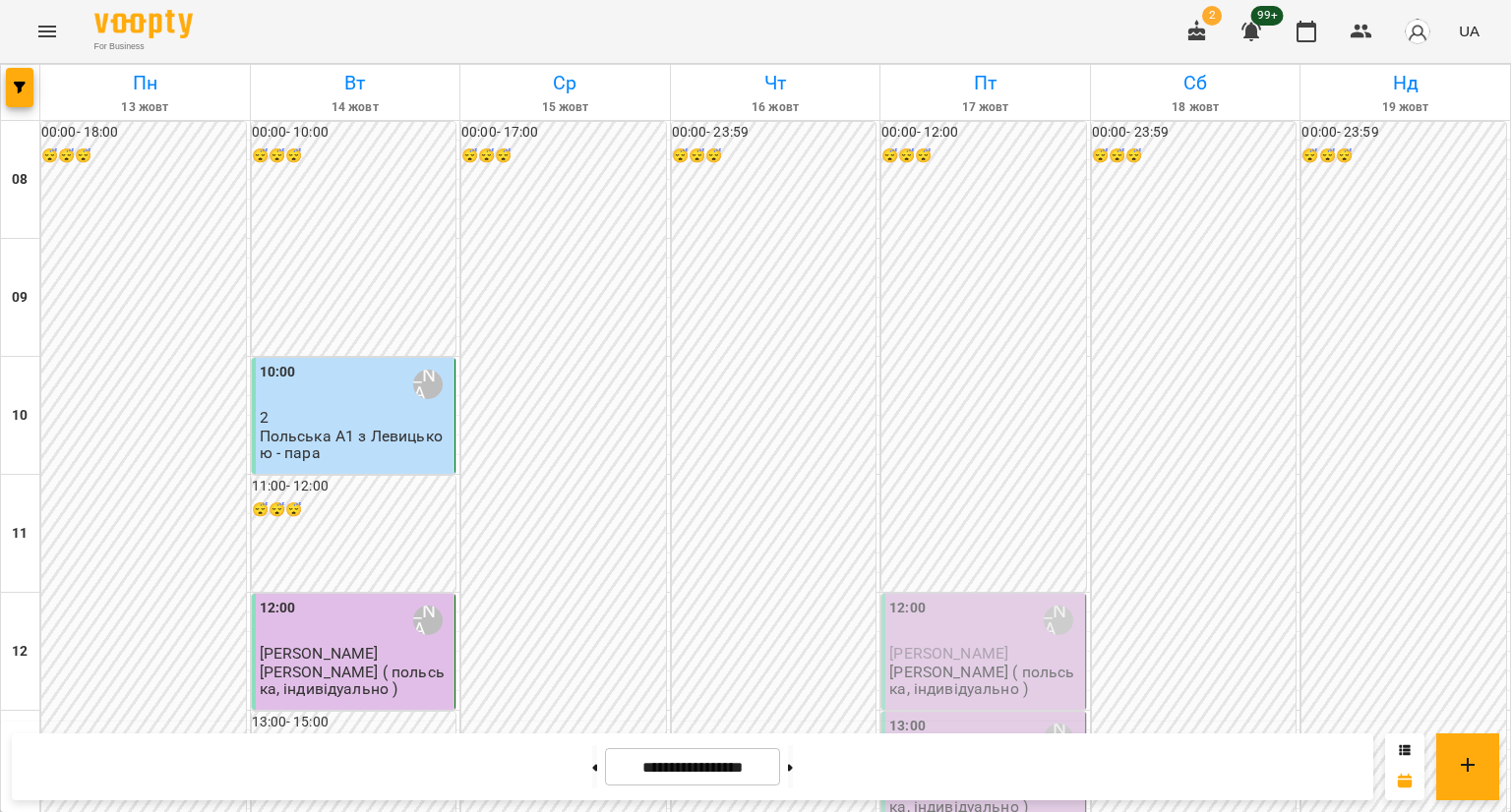 This screenshot has height=812, width=1511. I want to click on h6: 00:00 - 10:00, so click(354, 133).